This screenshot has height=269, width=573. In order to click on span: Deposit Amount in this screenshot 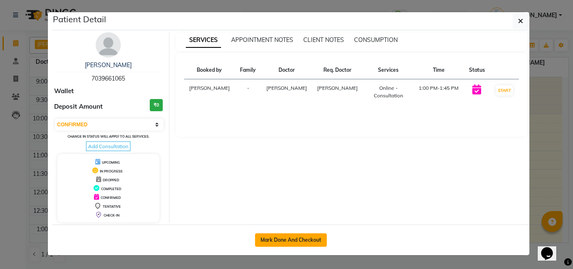, I will do `click(78, 107)`.